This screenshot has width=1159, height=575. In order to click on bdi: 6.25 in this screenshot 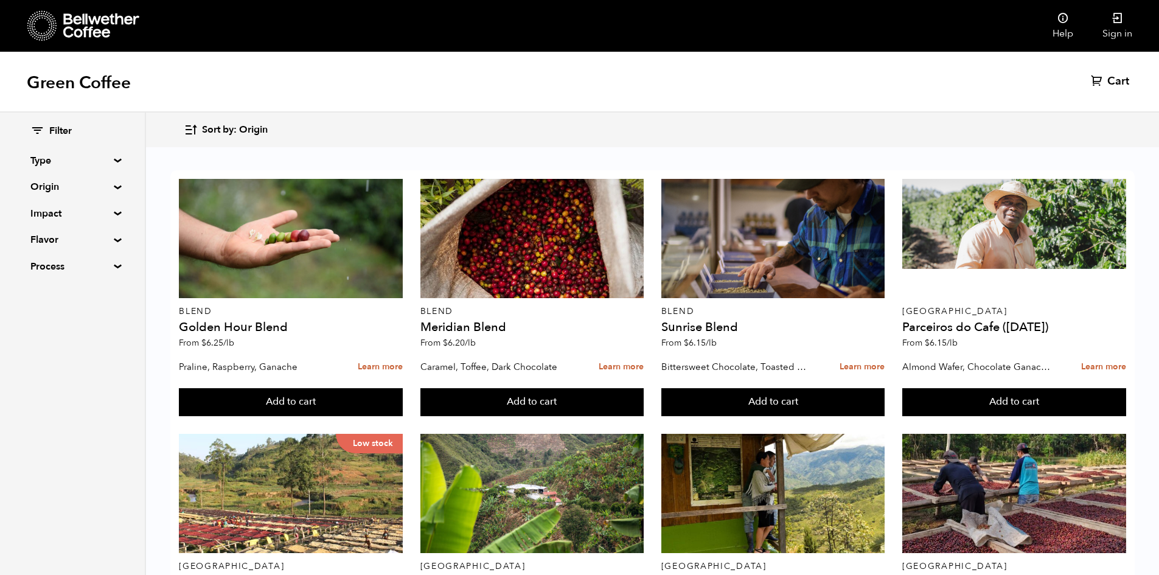, I will do `click(218, 343)`.